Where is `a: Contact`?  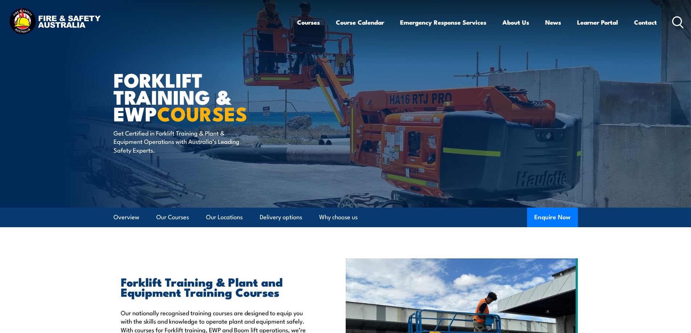
a: Contact is located at coordinates (645, 22).